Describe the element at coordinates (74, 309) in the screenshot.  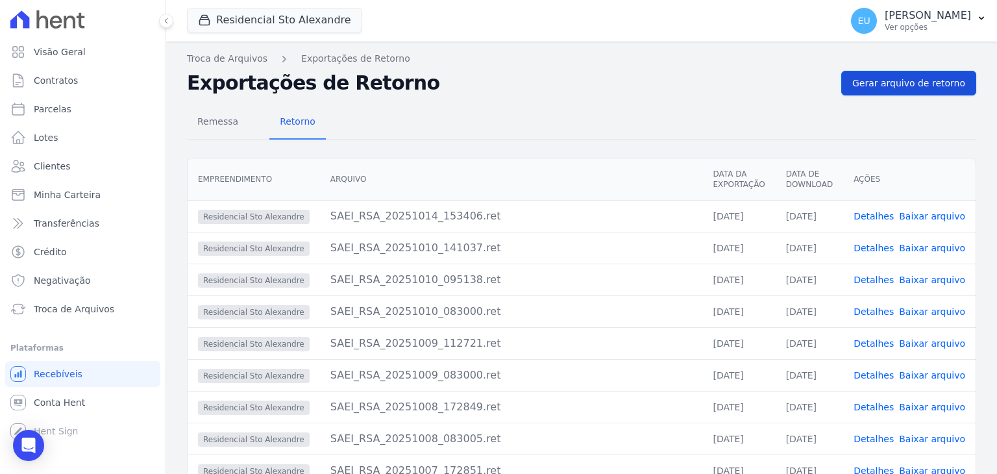
I see `span: Troca de Arquivos` at that location.